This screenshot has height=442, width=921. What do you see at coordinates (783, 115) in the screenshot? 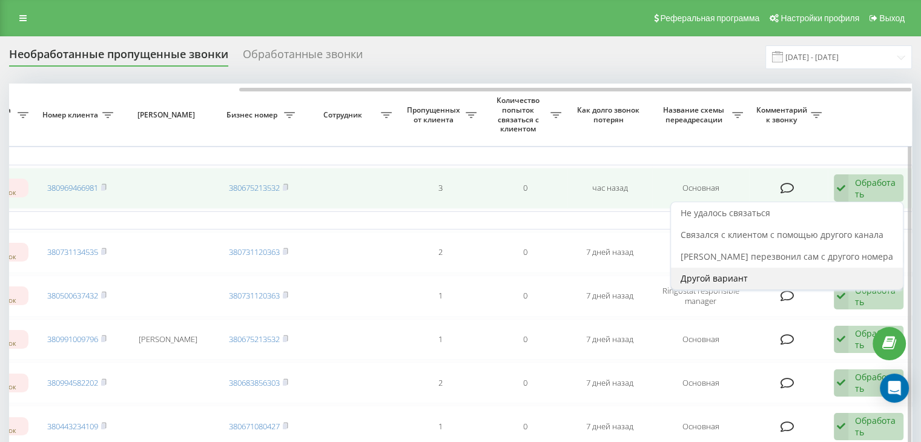
I see `span: Комментарий к звонку` at bounding box center [783, 115].